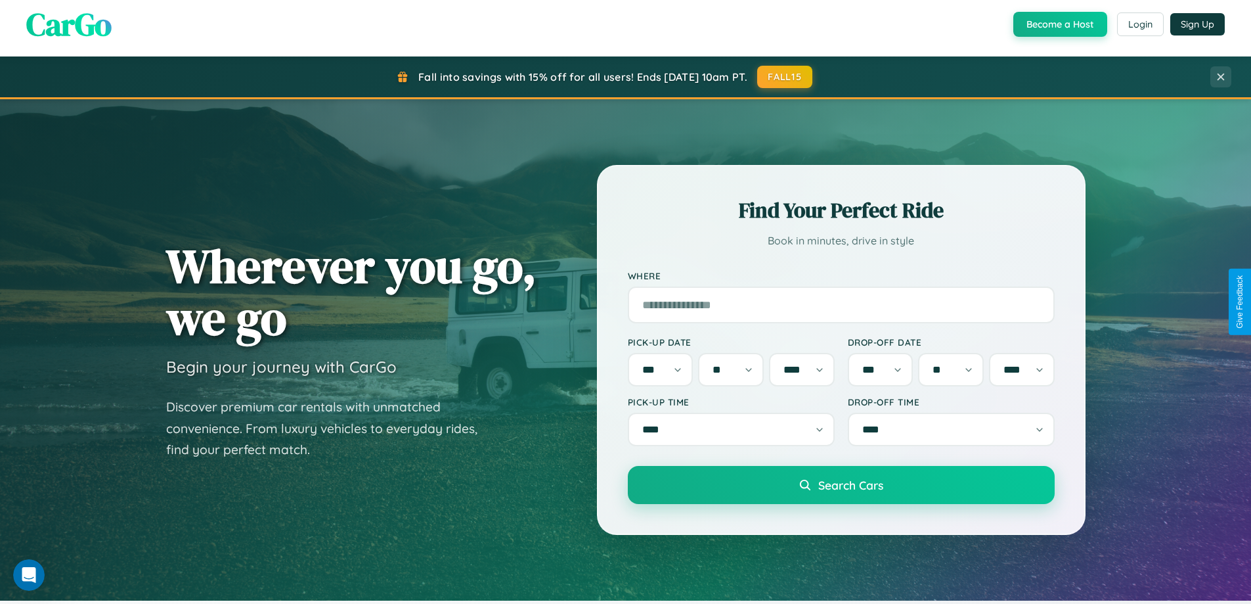  What do you see at coordinates (731, 401) in the screenshot?
I see `label: Pick-up Time` at bounding box center [731, 401].